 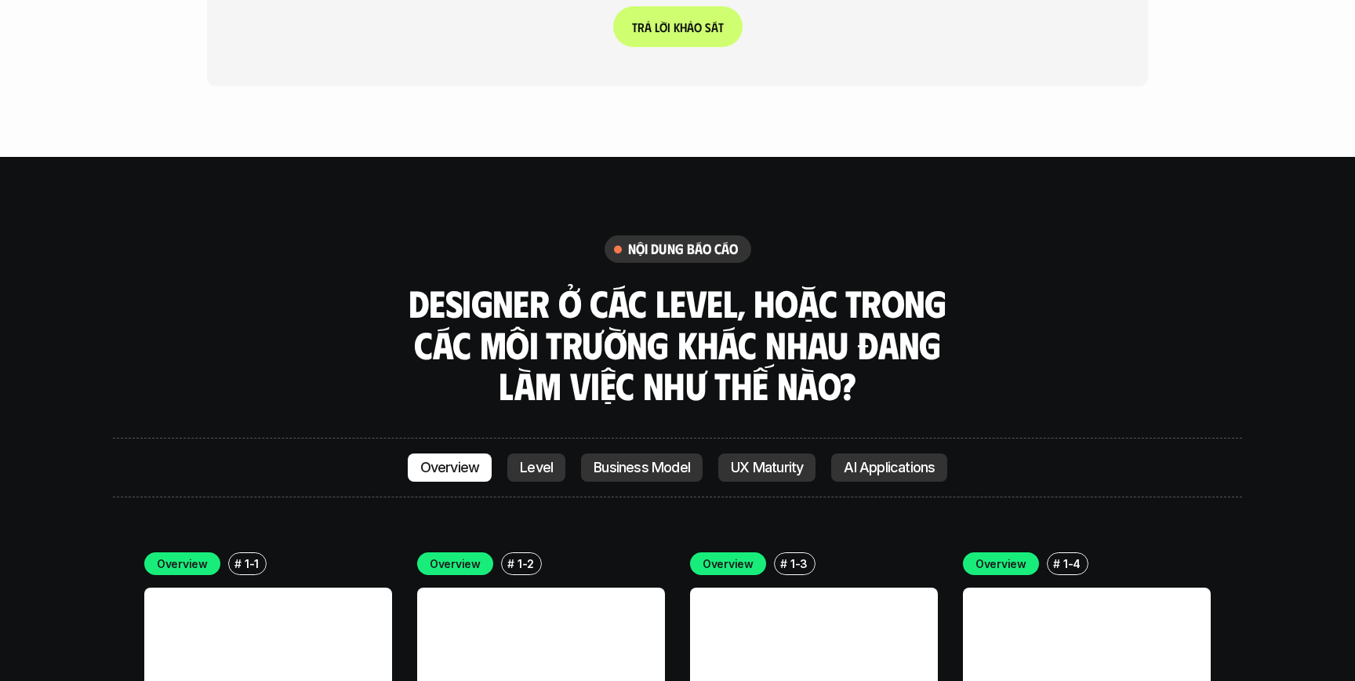 What do you see at coordinates (698, 27) in the screenshot?
I see `span: o` at bounding box center [698, 27].